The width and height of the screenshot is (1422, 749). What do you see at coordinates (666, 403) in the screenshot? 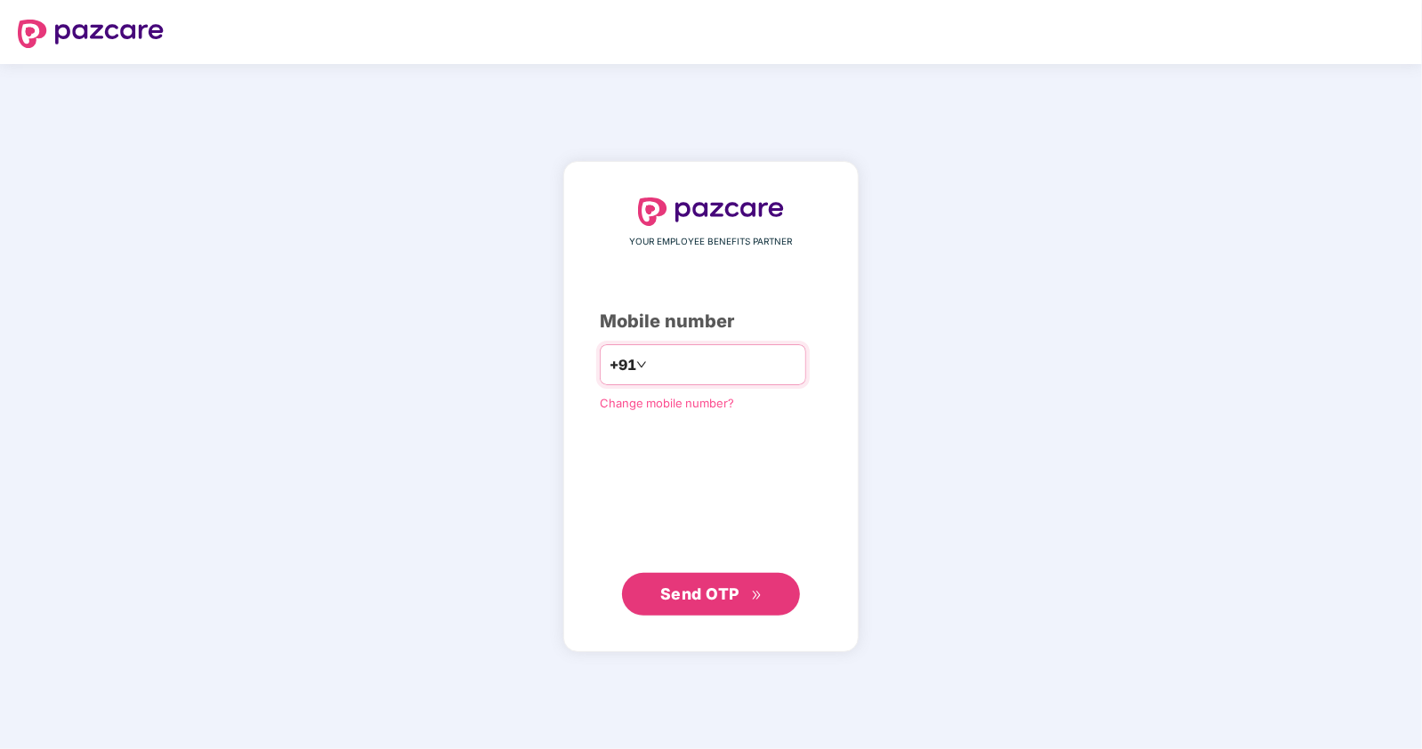
I see `a: Change mobile number?` at bounding box center [666, 403].